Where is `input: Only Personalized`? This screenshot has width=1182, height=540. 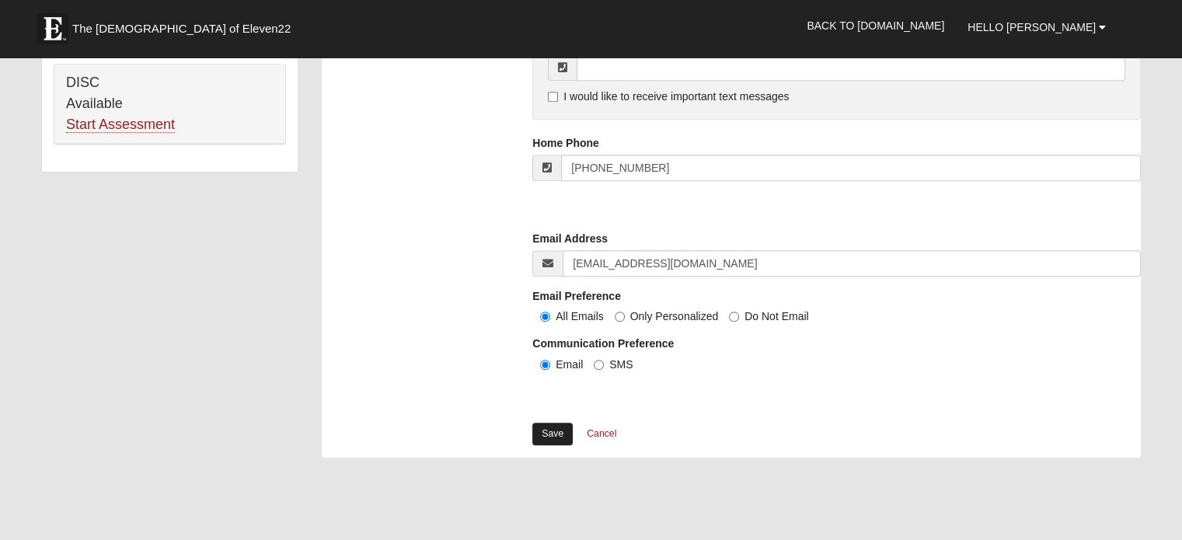 input: Only Personalized is located at coordinates (619, 316).